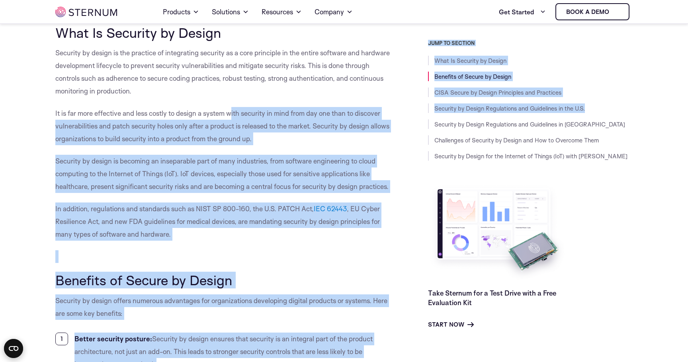 The height and width of the screenshot is (362, 688). I want to click on a: Challenges of Security by Design and How to Overcome Them, so click(516, 140).